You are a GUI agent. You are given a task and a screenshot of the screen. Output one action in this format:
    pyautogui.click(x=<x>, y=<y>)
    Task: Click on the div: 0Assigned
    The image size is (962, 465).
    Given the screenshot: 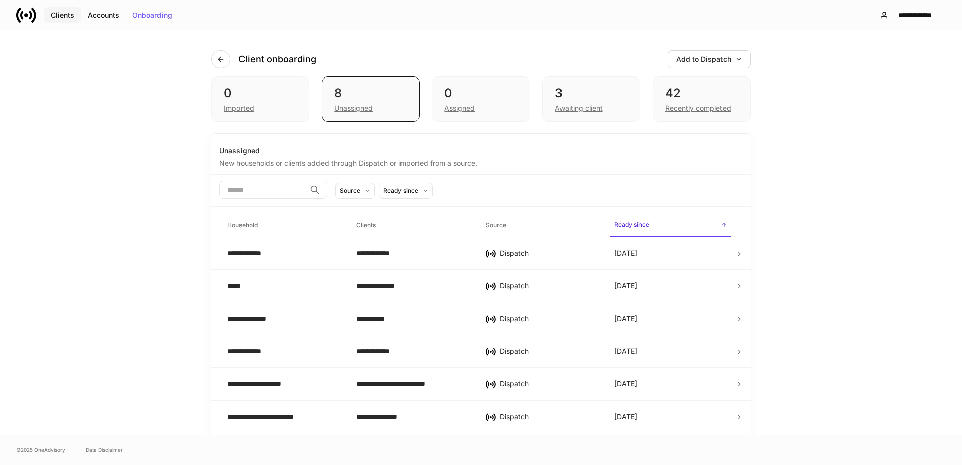 What is the action you would take?
    pyautogui.click(x=480, y=99)
    